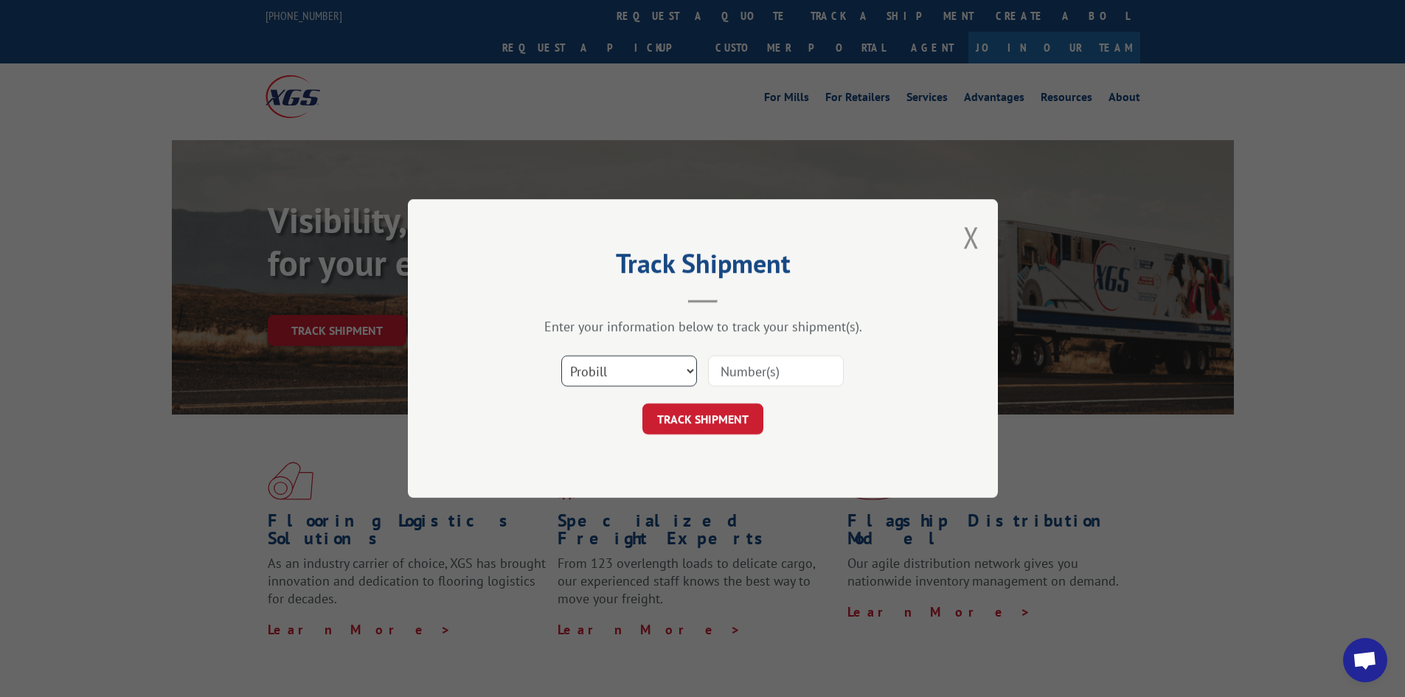  What do you see at coordinates (703, 326) in the screenshot?
I see `div: Enter your information below to track your shipment(s).` at bounding box center [703, 326].